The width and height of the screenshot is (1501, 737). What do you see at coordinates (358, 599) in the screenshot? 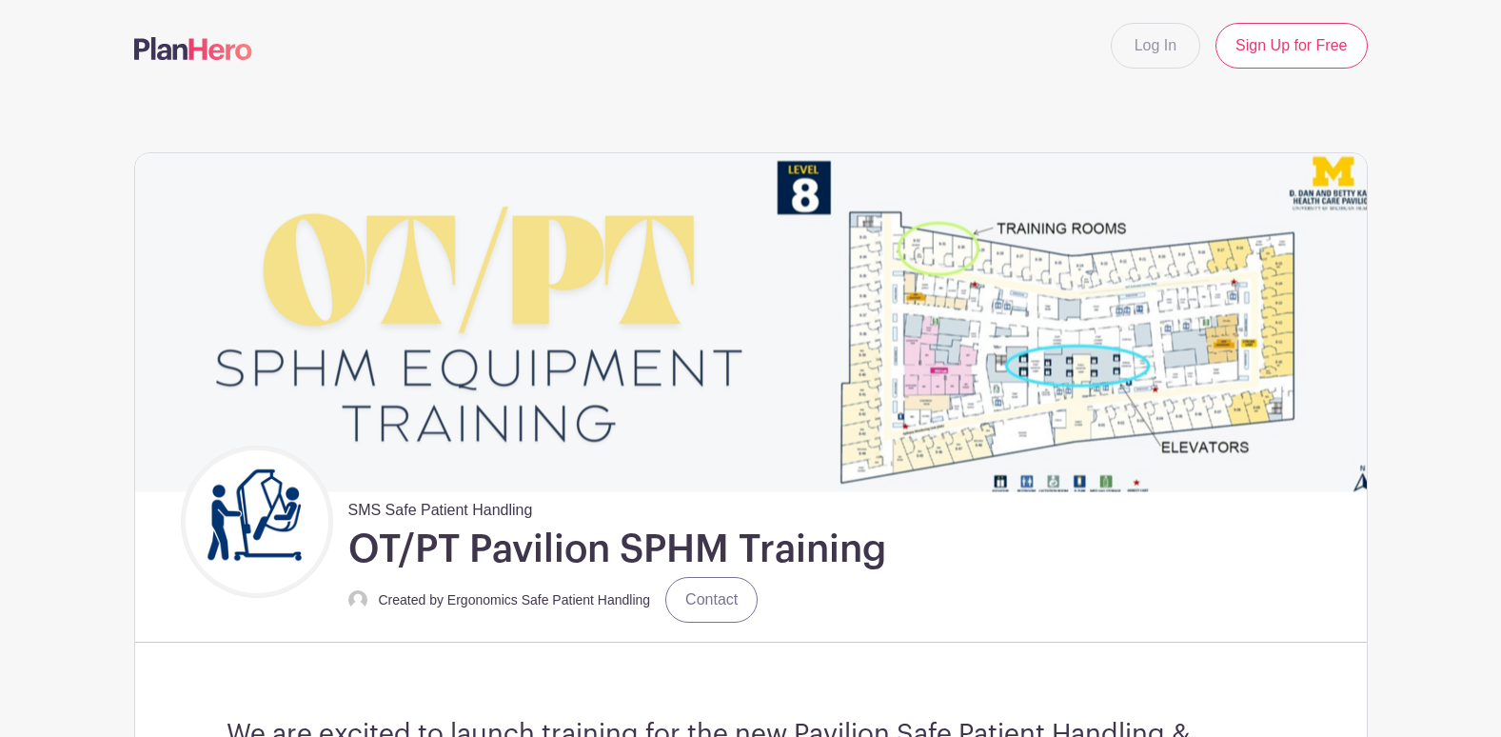
I see `img: default-ce2991bfa6775e67f084385cd625a349d9dcbb7a52a09fb2fda1e96e2d18dcdb.png` at bounding box center [358, 599].